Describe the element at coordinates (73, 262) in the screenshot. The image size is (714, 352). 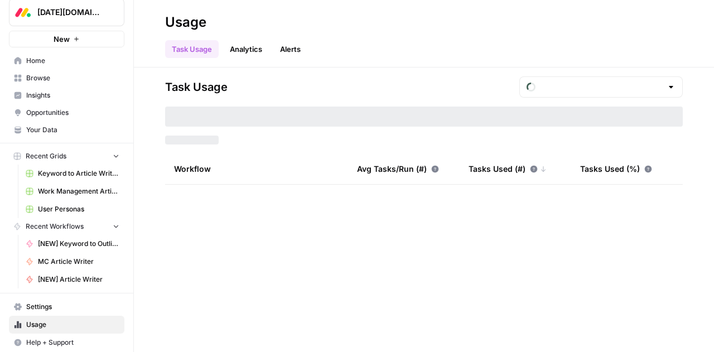
I see `a: MC Article Writer` at that location.